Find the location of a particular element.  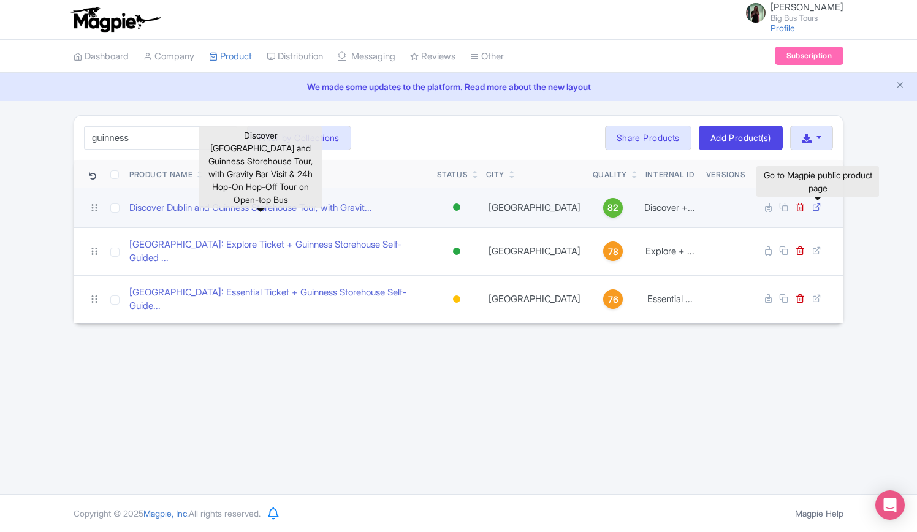

a: Distribution is located at coordinates (295, 56).